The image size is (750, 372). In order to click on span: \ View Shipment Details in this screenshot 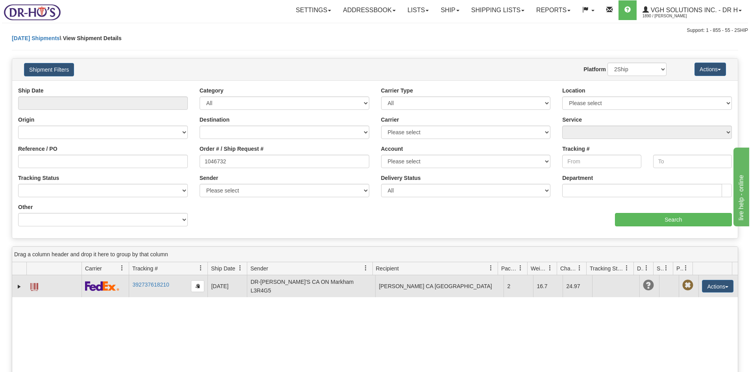, I will do `click(91, 38)`.